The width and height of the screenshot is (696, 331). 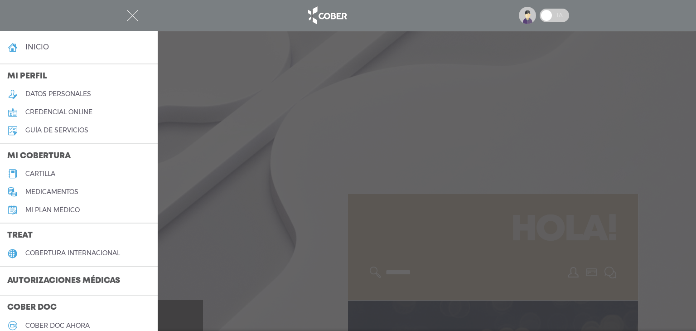 I want to click on h4: inicio, so click(x=37, y=47).